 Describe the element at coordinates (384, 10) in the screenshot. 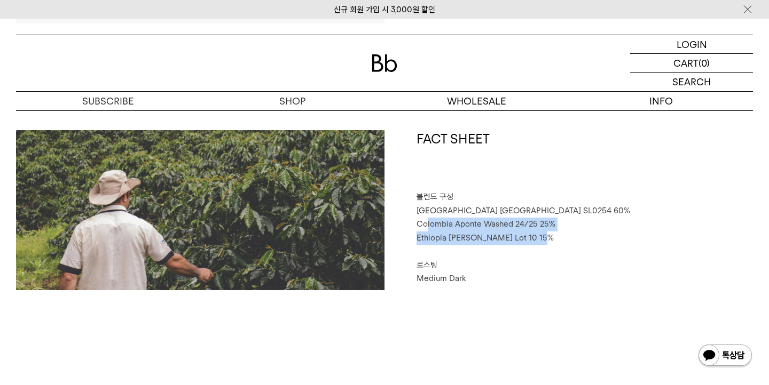

I see `a: 신규 회원 가입 시 3,000원 할인` at that location.